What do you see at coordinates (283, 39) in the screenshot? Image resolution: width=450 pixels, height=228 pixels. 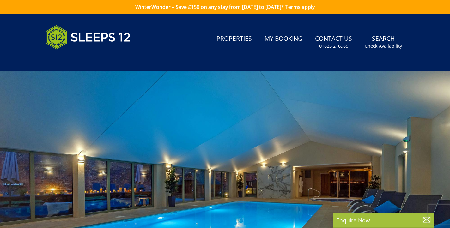 I see `a: My Booking` at bounding box center [283, 39].